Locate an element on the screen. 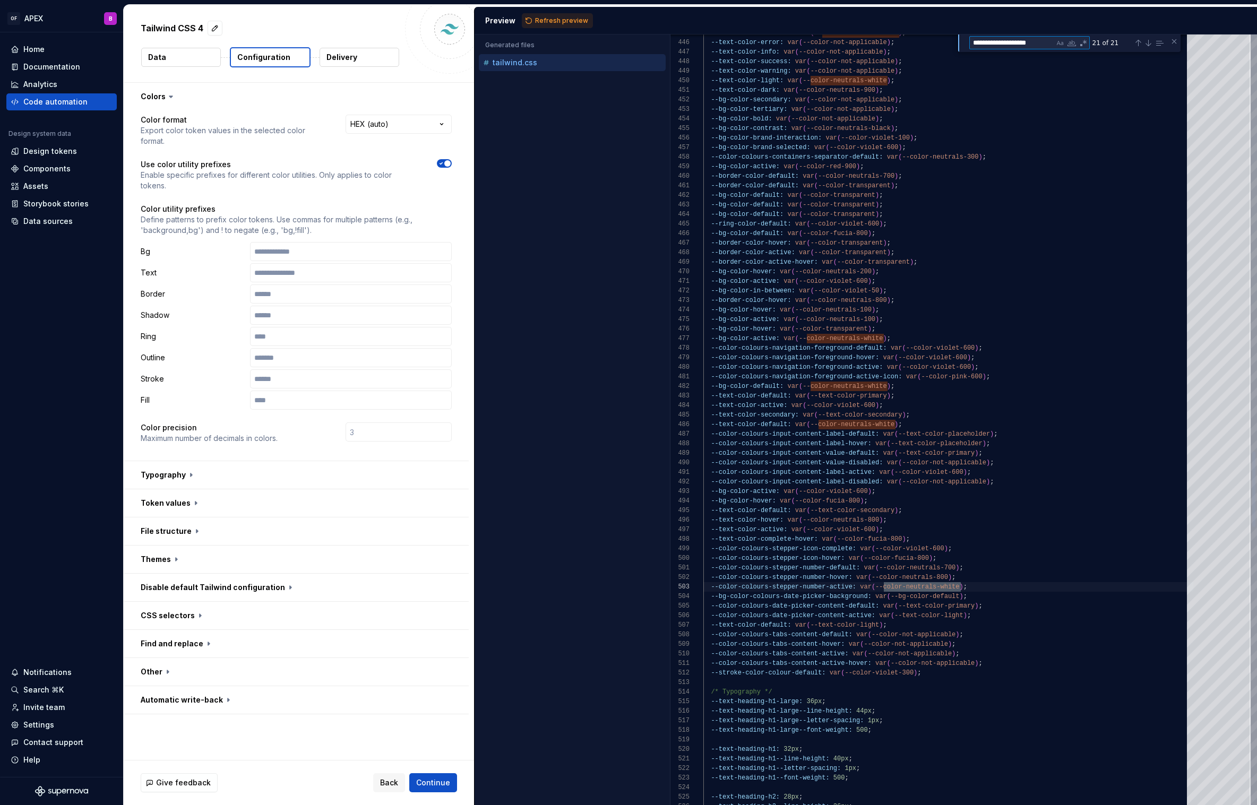  div: Find in Selection (⌥⌘L) is located at coordinates (1159, 43).